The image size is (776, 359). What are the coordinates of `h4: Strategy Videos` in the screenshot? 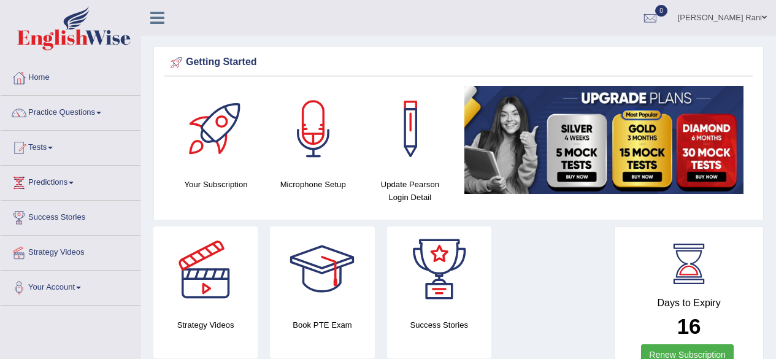 It's located at (206, 325).